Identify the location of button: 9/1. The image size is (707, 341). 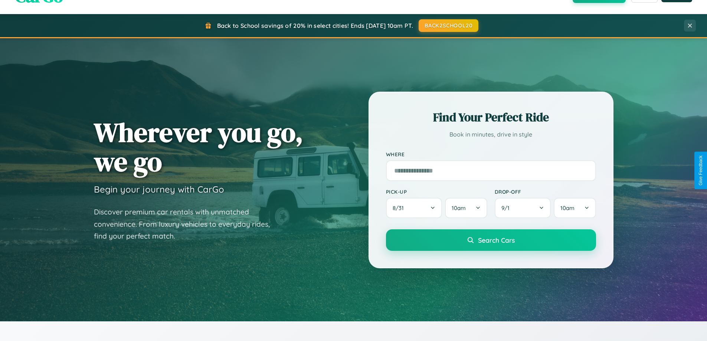
(523, 208).